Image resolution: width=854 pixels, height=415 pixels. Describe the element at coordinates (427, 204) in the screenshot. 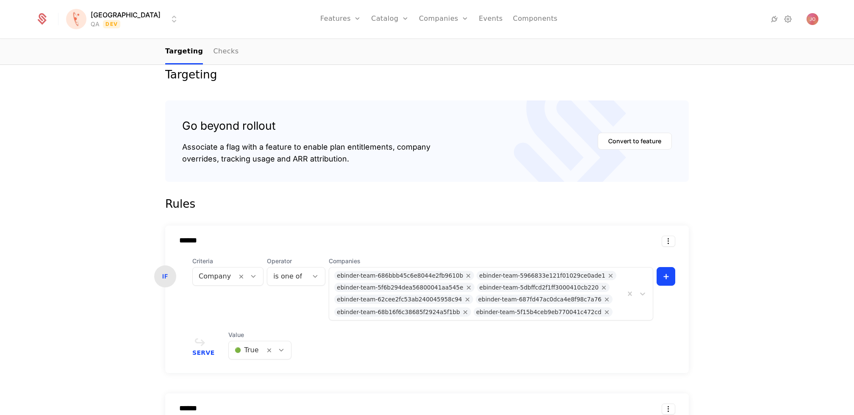

I see `div: Rules` at that location.